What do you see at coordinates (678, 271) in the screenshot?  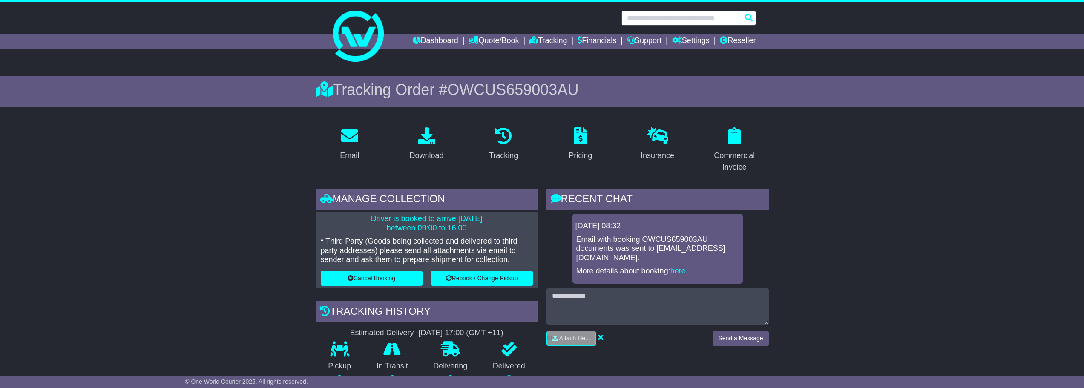 I see `a: here` at bounding box center [678, 271].